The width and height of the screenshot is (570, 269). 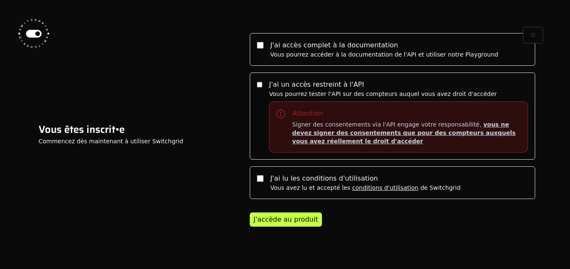 What do you see at coordinates (384, 55) in the screenshot?
I see `div: Vous pourrez accéder à la documentation de l'API et utiliser notre Playground` at bounding box center [384, 55].